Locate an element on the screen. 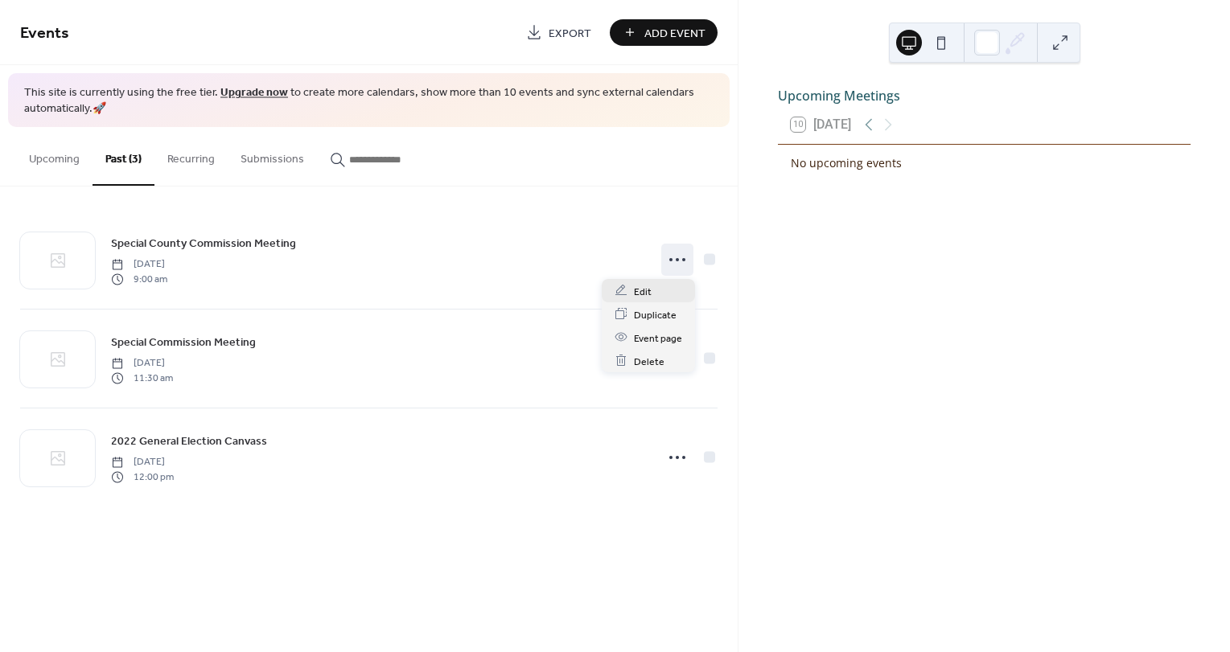  div: No upcoming events is located at coordinates (984, 162).